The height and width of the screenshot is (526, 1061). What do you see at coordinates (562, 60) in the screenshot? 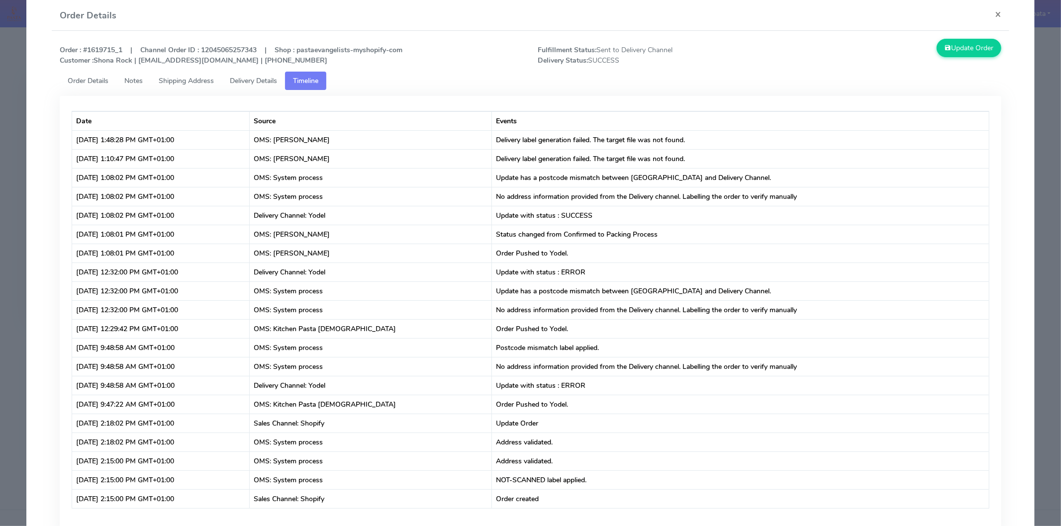
I see `strong: Delivery Status:` at bounding box center [562, 60].